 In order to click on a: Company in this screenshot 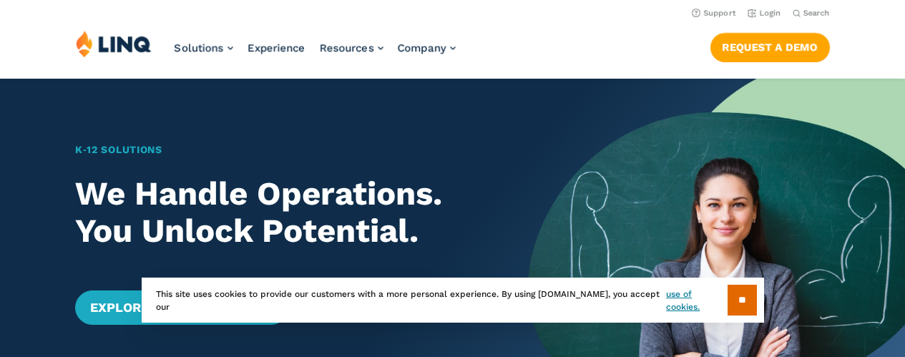, I will do `click(426, 48)`.